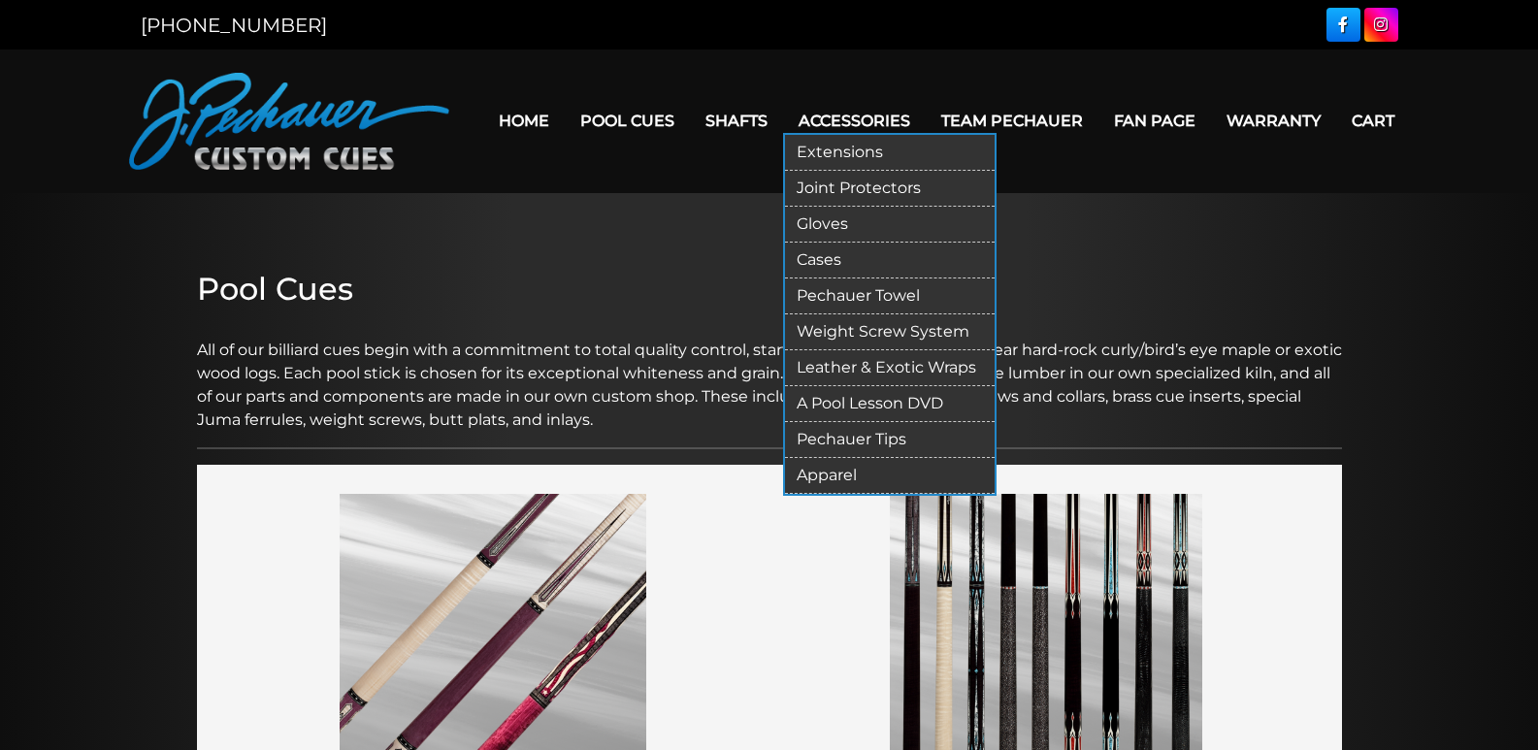 The height and width of the screenshot is (750, 1538). Describe the element at coordinates (627, 120) in the screenshot. I see `a: Pool Cues` at that location.